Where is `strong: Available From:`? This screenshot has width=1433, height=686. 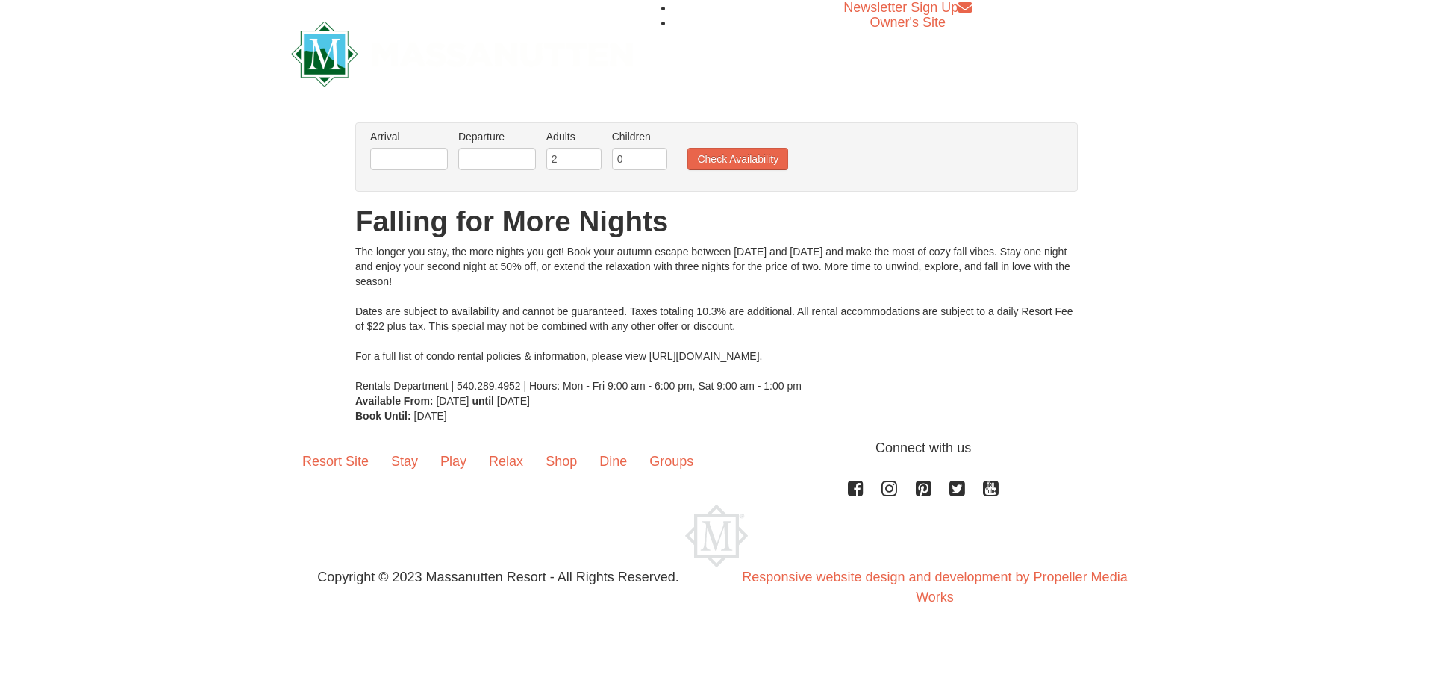
strong: Available From: is located at coordinates (394, 401).